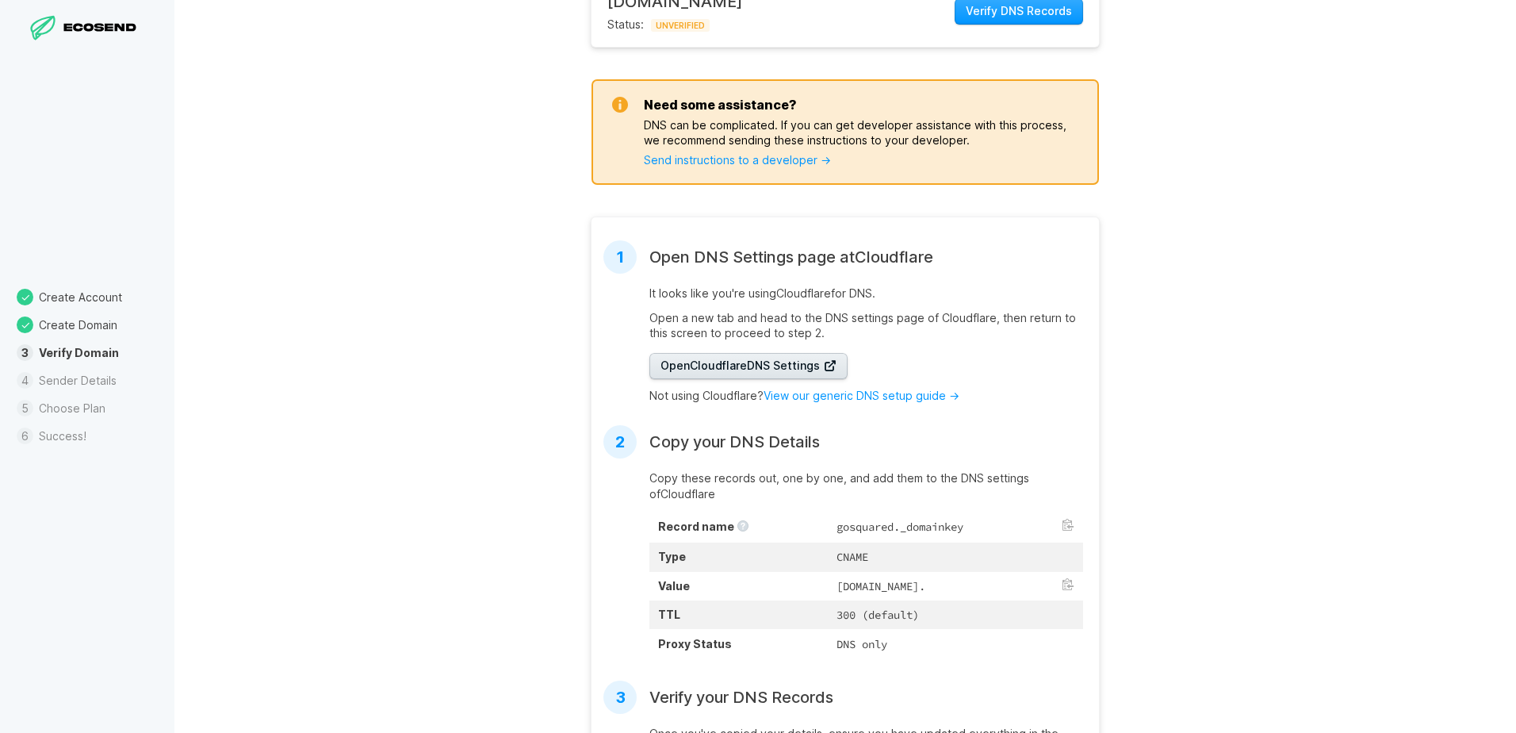 The height and width of the screenshot is (733, 1516). I want to click on h3: Need some assistance?, so click(720, 105).